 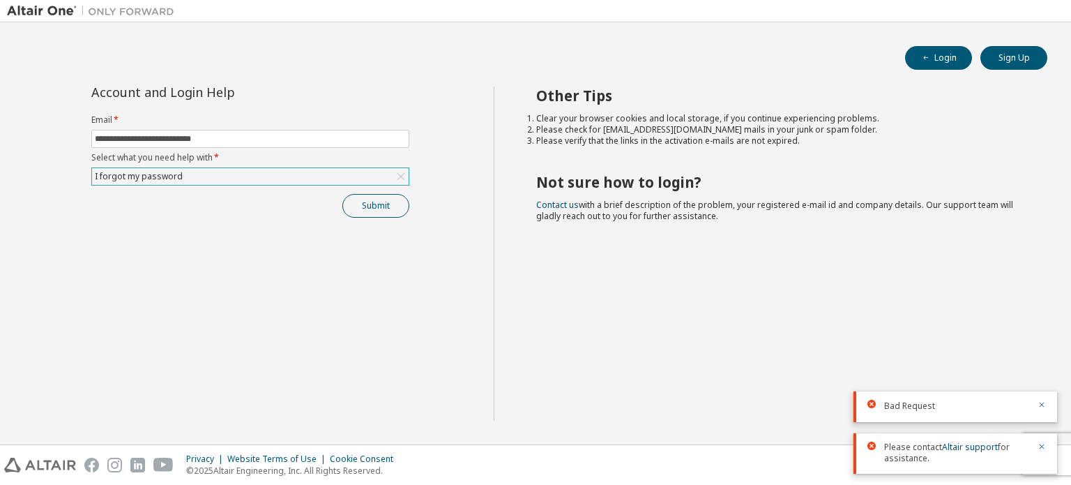 What do you see at coordinates (957, 453) in the screenshot?
I see `span: Please contact for assistance.` at bounding box center [957, 453].